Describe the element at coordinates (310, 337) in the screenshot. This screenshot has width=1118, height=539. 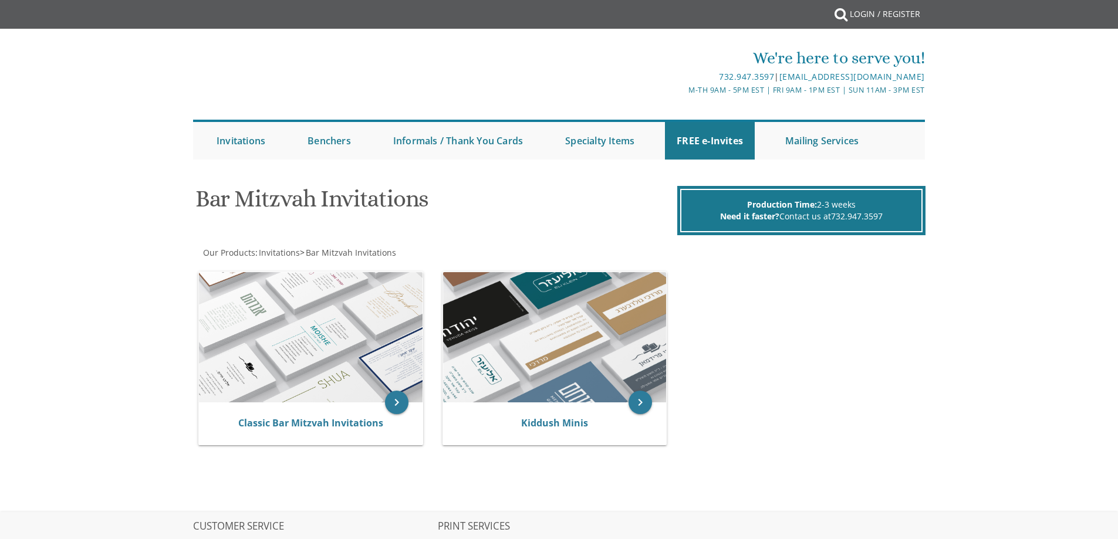
I see `img: Classic Bar Mitzvah Invitations` at that location.